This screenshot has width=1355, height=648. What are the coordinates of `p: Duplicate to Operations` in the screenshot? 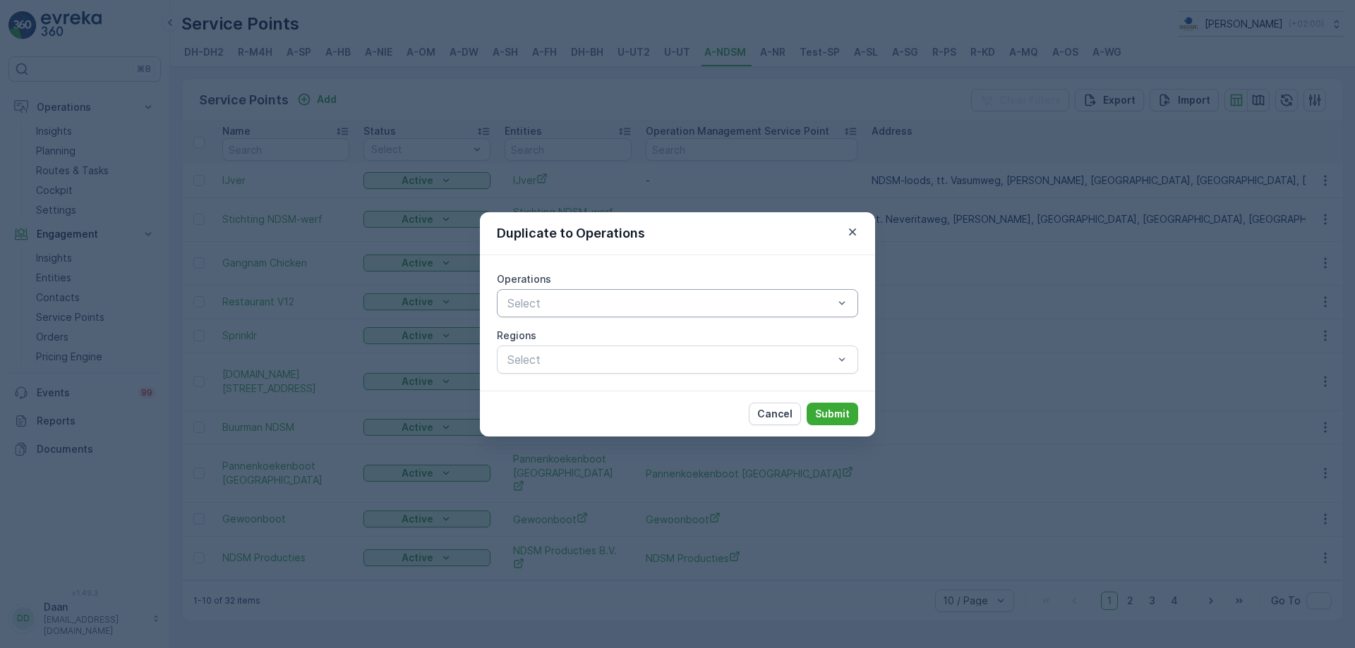 It's located at (571, 234).